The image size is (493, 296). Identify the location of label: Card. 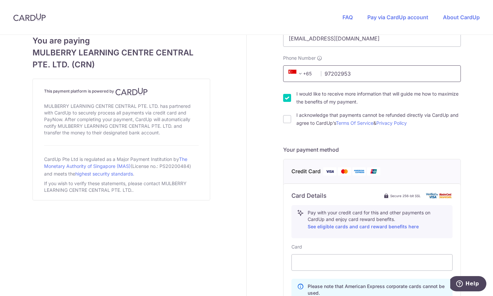
(297, 247).